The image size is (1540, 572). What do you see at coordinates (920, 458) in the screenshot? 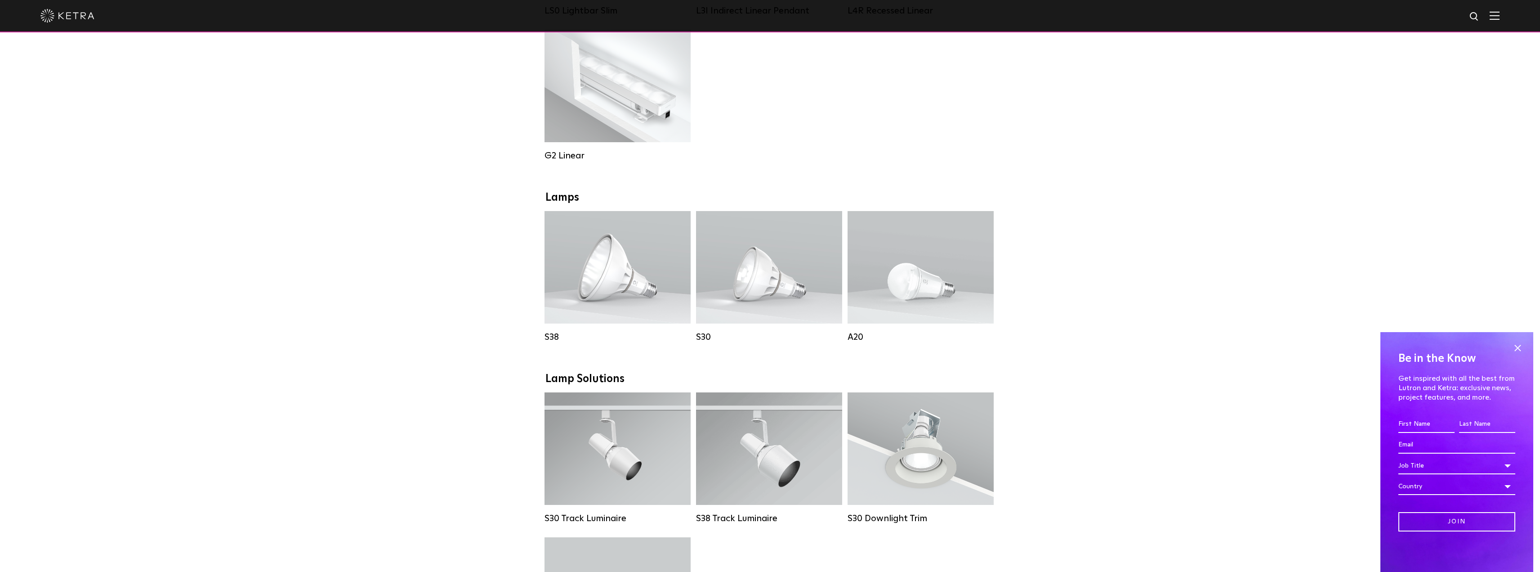
I see `a: S30 Downlight Trim S30 Downlight Trim` at bounding box center [920, 458].